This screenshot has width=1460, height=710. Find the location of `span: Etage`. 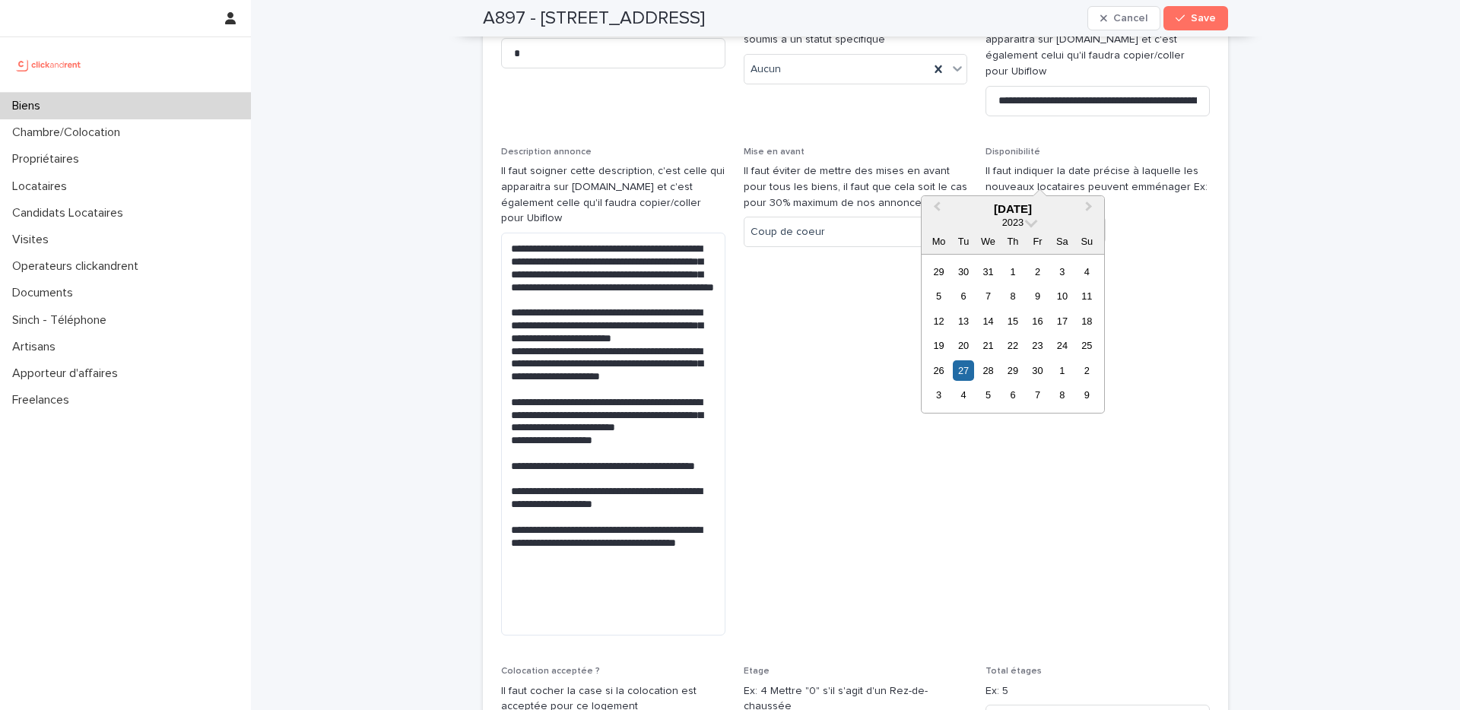

span: Etage is located at coordinates (757, 671).